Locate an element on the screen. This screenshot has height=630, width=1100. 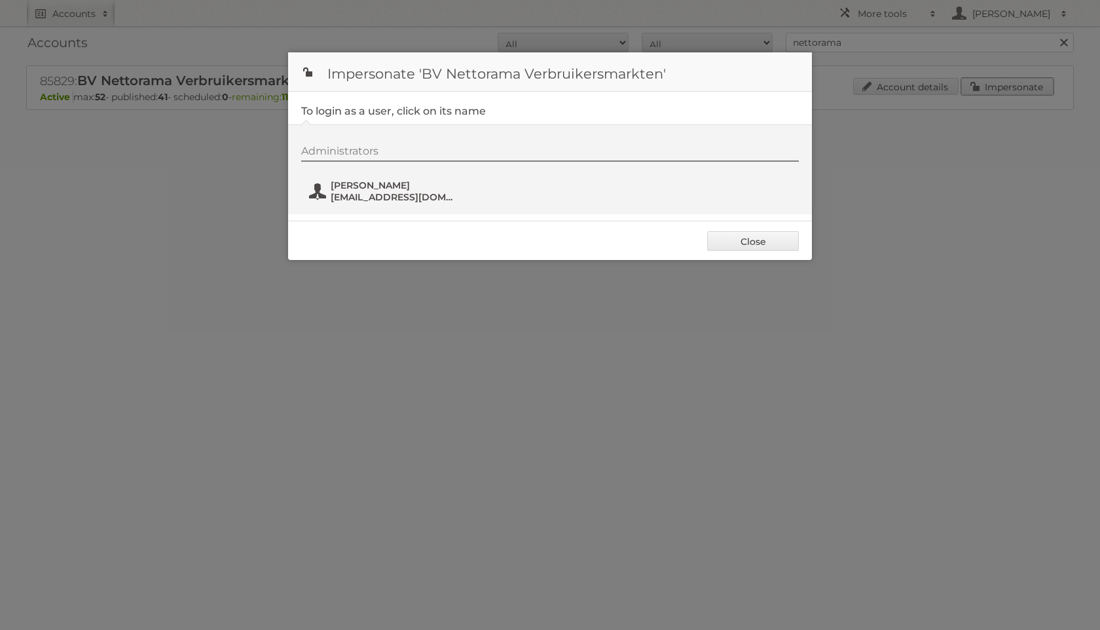
a: Close is located at coordinates (753, 241).